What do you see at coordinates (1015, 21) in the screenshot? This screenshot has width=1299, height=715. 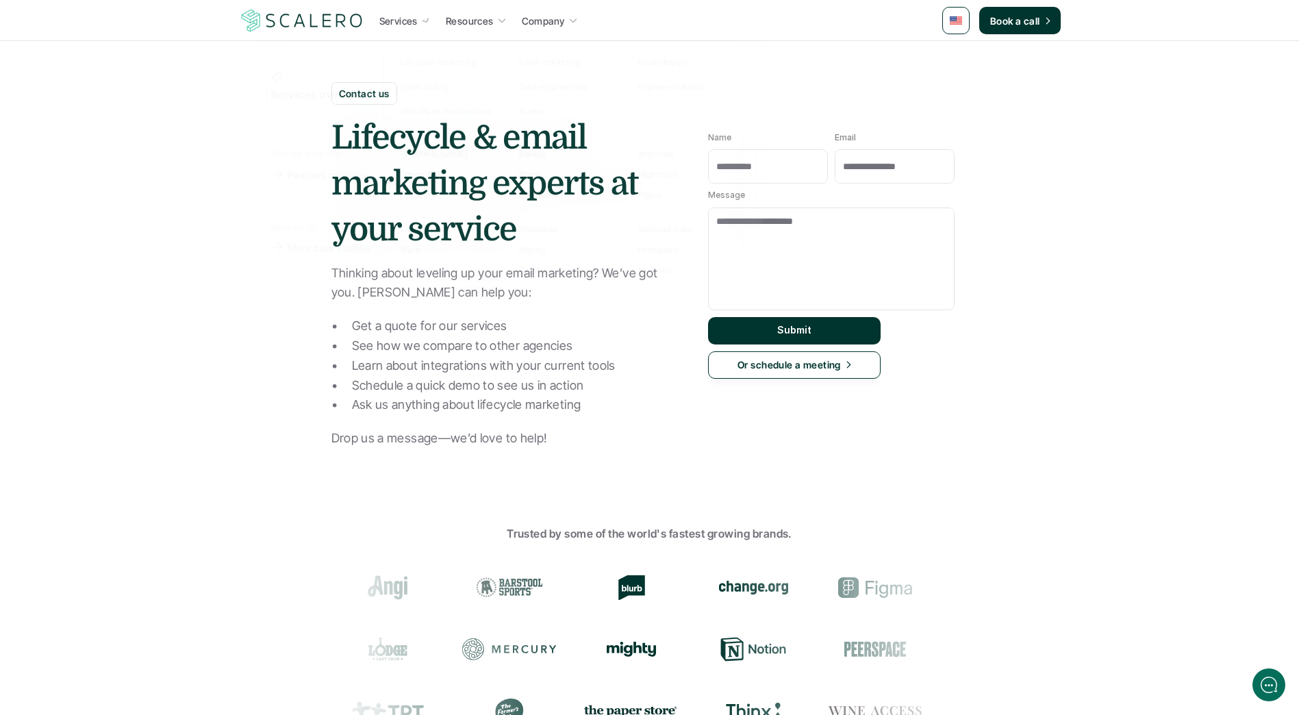 I see `p: Book a call` at bounding box center [1015, 21].